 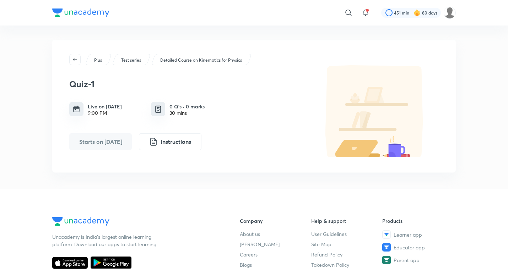 I want to click on p: Unacademy is India’s largest online learning platform. Download our apps to start learning, so click(x=105, y=241).